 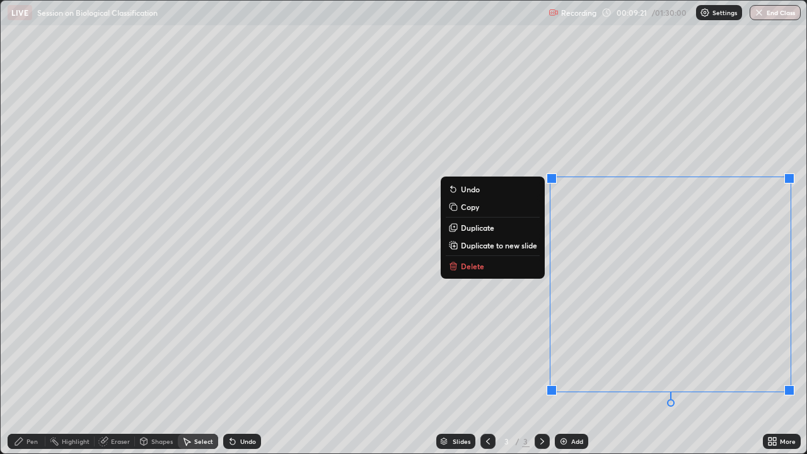 I want to click on div: Add, so click(x=577, y=441).